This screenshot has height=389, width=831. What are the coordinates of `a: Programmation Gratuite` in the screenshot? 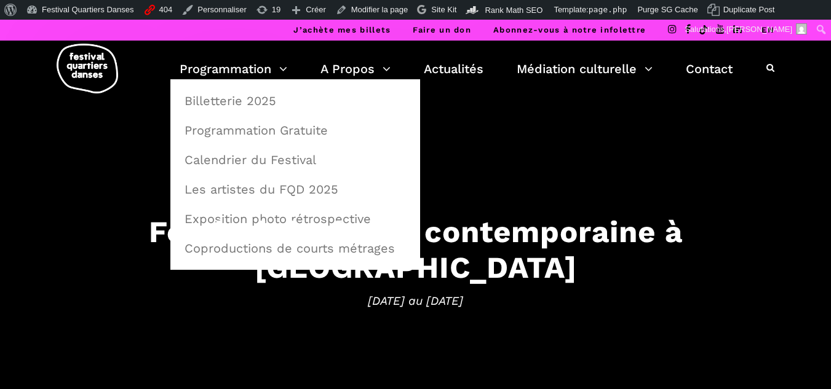 It's located at (295, 130).